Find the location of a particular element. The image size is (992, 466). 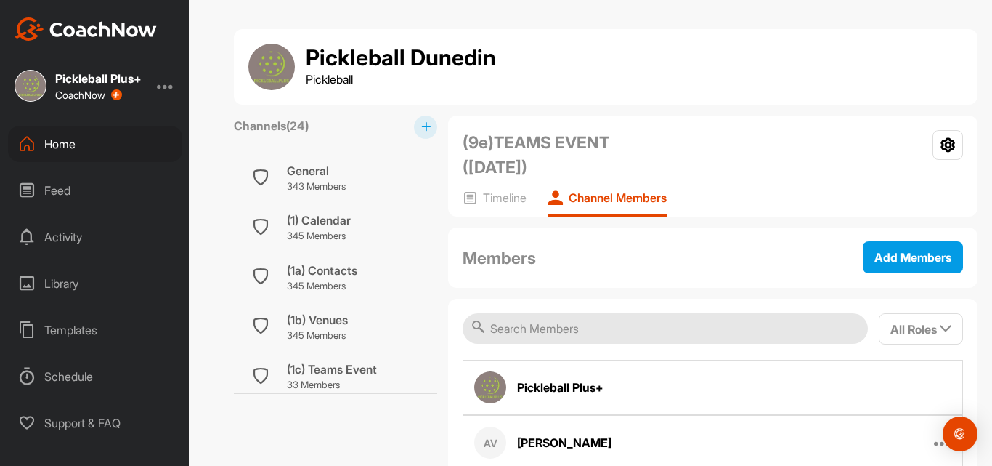

img: square_76de4f94a55e1257b017411d5bce829a.jpg is located at coordinates (31, 86).